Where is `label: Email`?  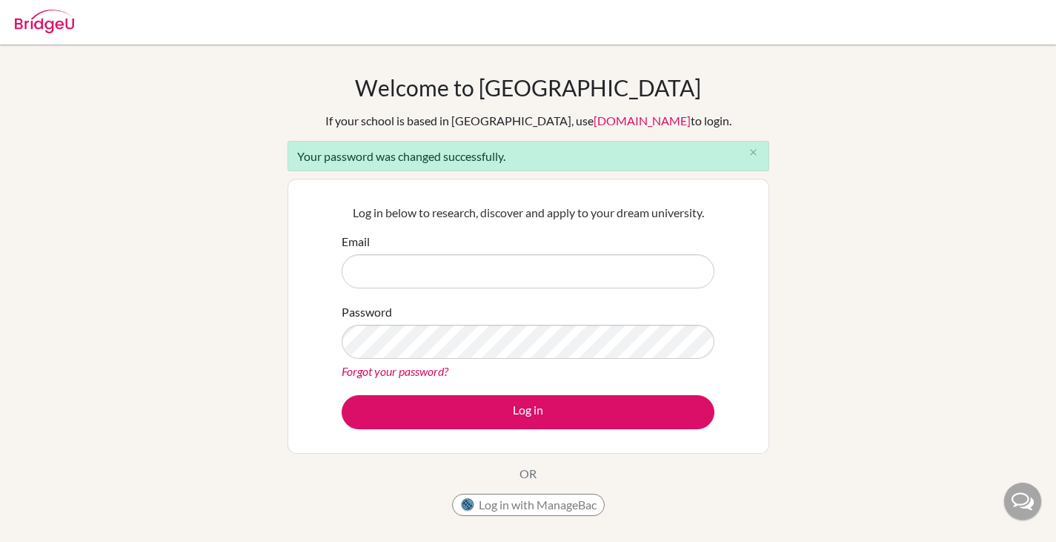
label: Email is located at coordinates (356, 242).